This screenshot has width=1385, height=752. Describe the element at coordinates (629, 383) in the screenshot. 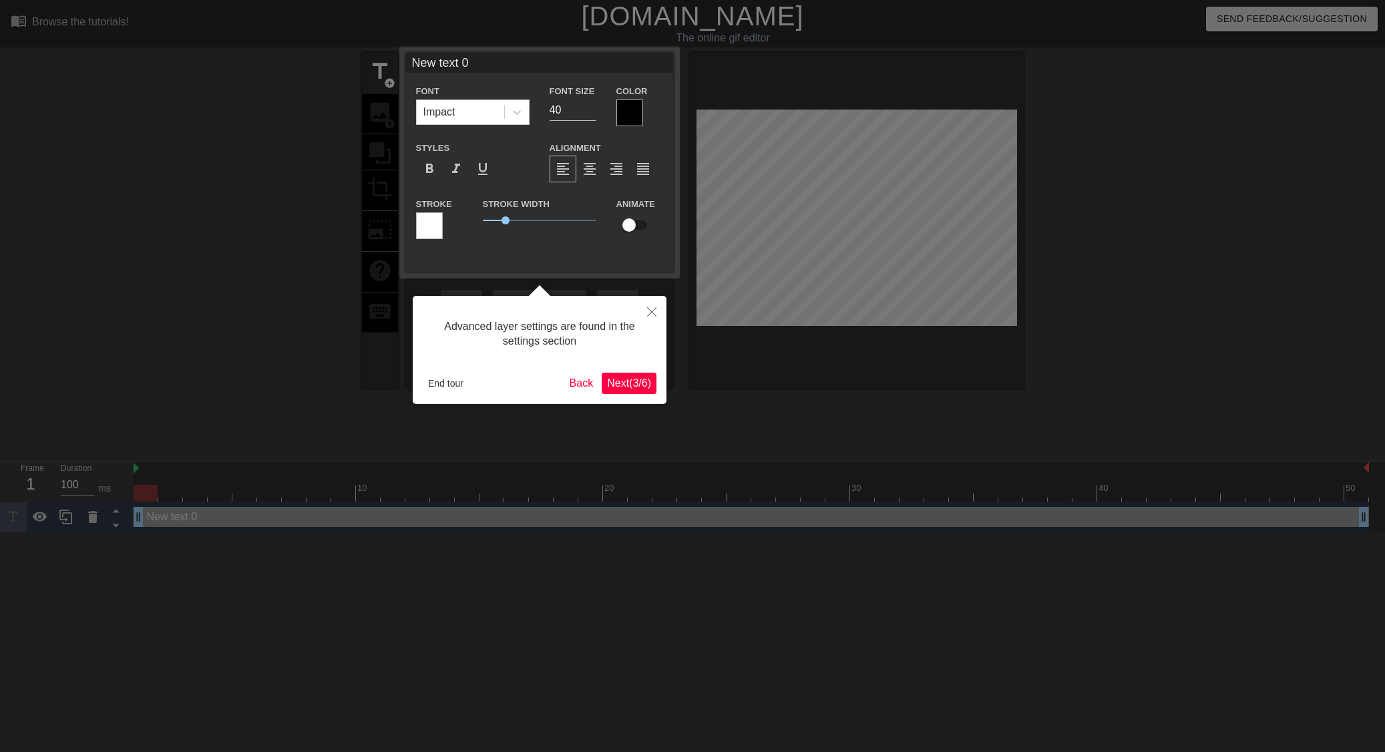

I see `button: Next` at that location.